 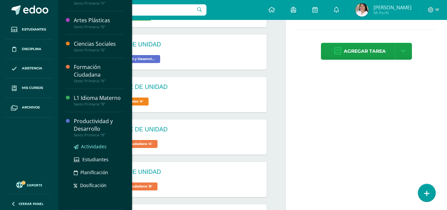 What do you see at coordinates (31, 203) in the screenshot?
I see `span: Cerrar panel` at bounding box center [31, 203].